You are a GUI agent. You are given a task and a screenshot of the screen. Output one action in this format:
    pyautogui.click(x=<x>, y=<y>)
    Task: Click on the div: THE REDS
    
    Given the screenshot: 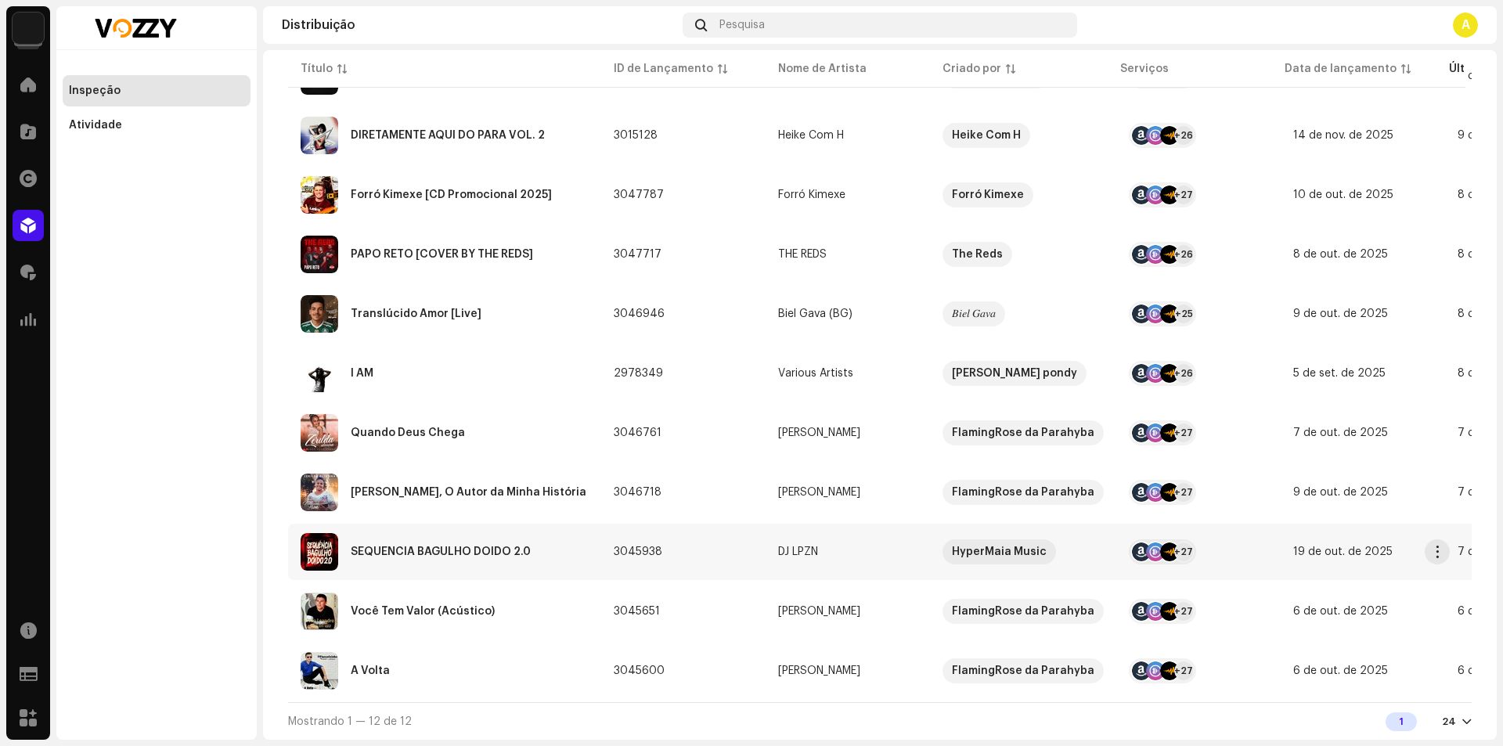 What is the action you would take?
    pyautogui.click(x=803, y=254)
    